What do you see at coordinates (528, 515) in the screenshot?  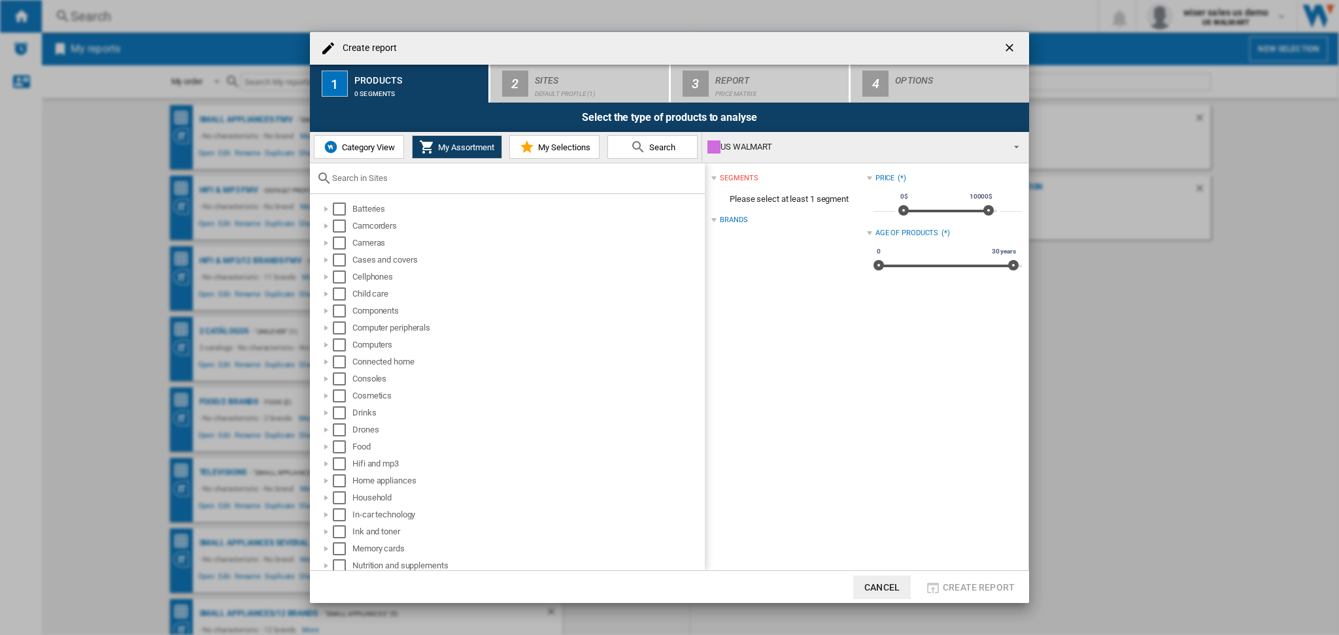 I see `div: In-car technology` at bounding box center [528, 515].